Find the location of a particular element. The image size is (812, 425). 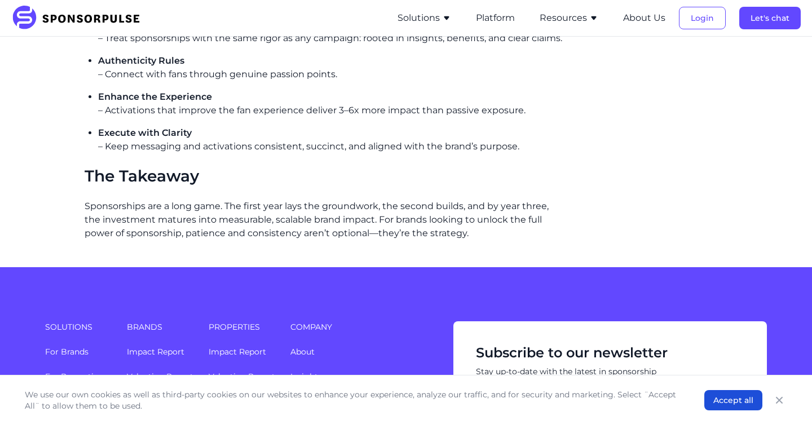

button: Solutions is located at coordinates (424, 18).